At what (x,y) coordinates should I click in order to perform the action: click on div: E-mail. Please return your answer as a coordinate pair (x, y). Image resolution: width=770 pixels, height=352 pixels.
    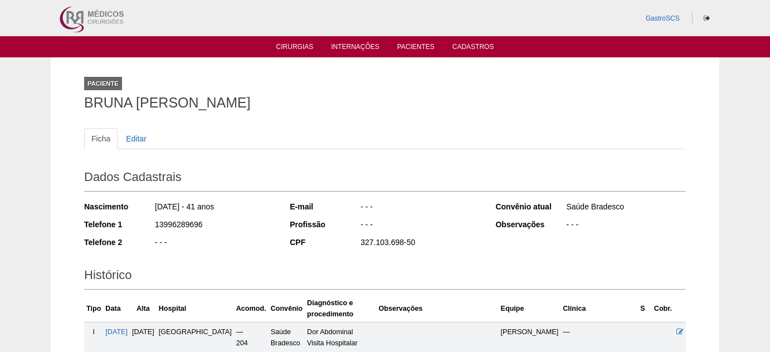
    Looking at the image, I should click on (324, 207).